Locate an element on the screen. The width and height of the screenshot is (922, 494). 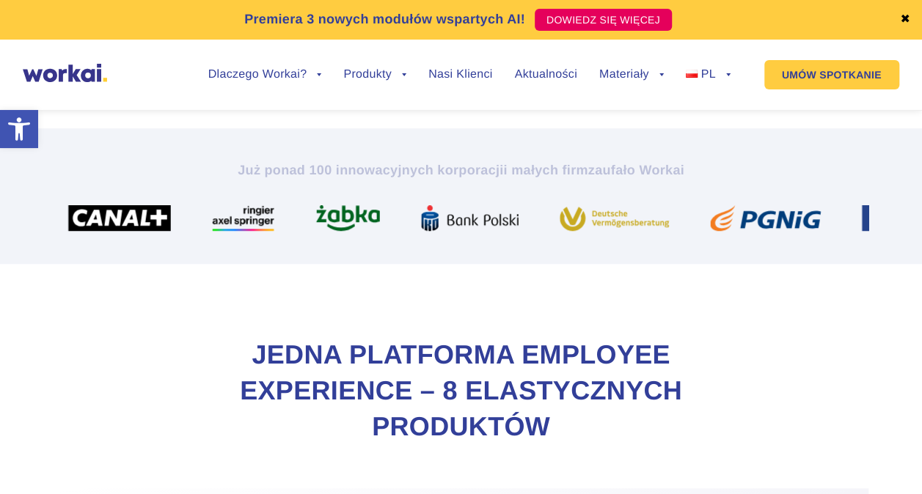
h2: Jedna Platforma Employee Experience – 8 elastycznych produktów is located at coordinates (461, 391).